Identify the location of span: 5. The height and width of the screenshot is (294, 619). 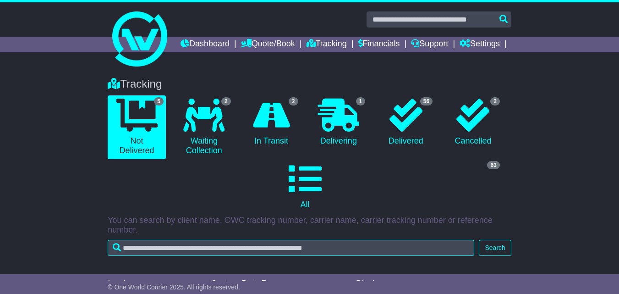
(159, 101).